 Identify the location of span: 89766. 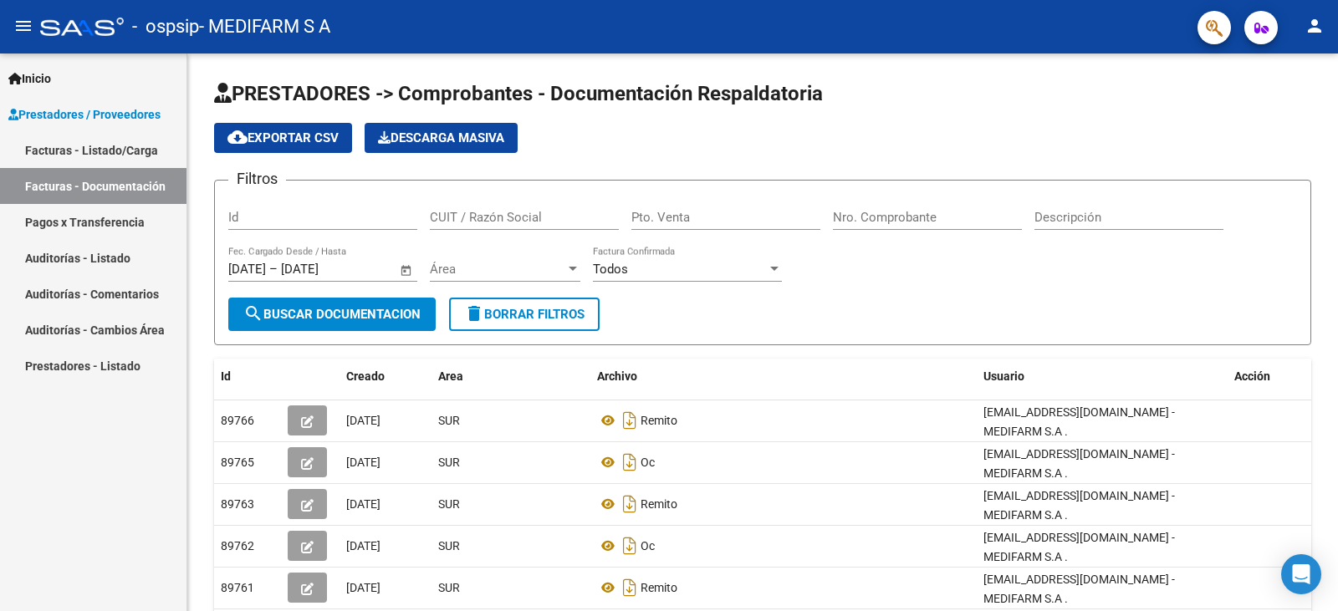
(238, 421).